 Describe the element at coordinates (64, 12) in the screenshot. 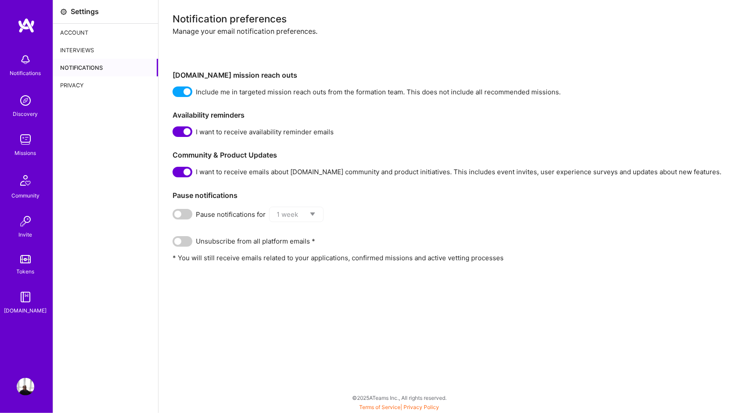

I see `i: icon Settings` at that location.